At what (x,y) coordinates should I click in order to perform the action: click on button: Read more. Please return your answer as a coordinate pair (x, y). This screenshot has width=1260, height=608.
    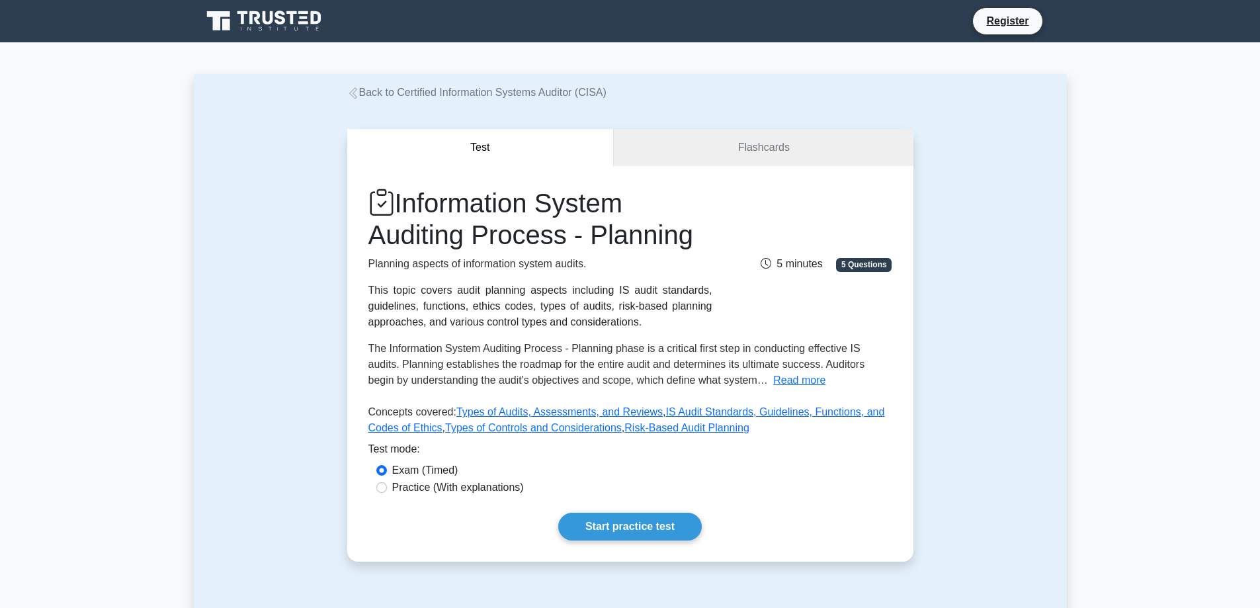
    Looking at the image, I should click on (799, 380).